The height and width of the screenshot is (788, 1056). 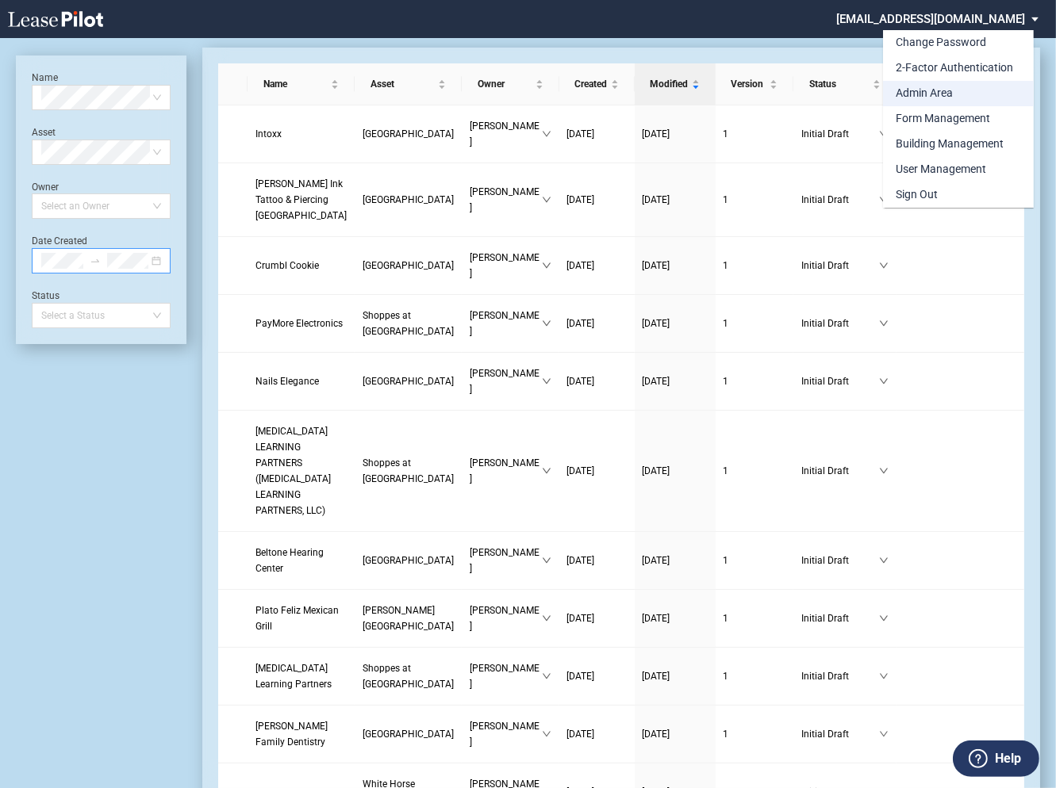 What do you see at coordinates (949, 144) in the screenshot?
I see `div: Building Management` at bounding box center [949, 144].